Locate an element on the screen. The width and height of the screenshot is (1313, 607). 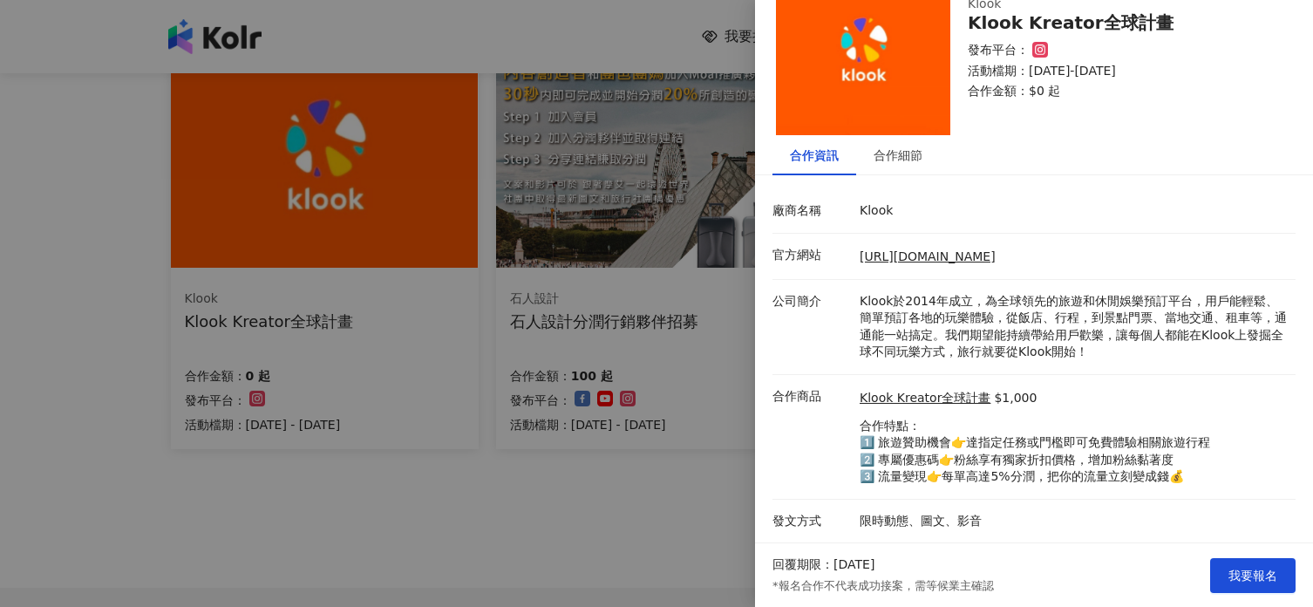
p: 合作商品 is located at coordinates (812, 397).